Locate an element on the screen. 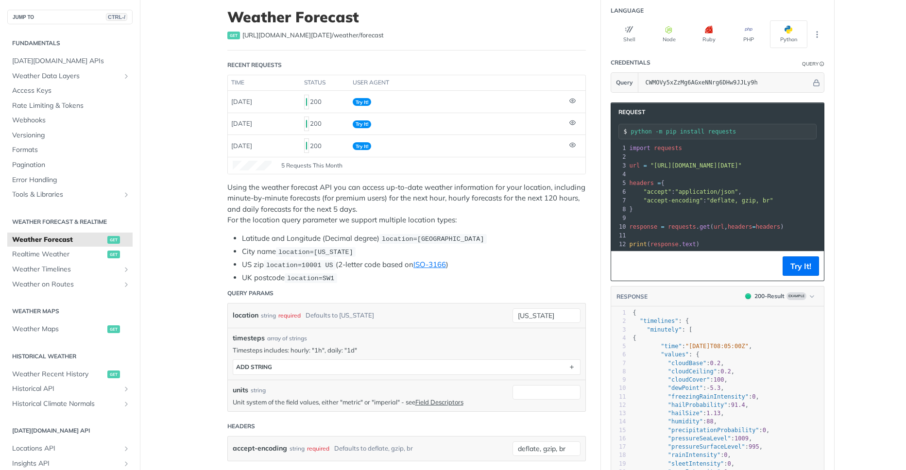  a: Weather Recent Historyget is located at coordinates (70, 374).